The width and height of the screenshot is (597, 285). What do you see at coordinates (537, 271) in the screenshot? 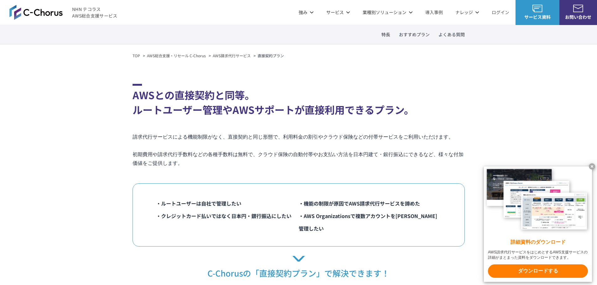
I see `x-t: ダウンロードする` at bounding box center [537, 271].